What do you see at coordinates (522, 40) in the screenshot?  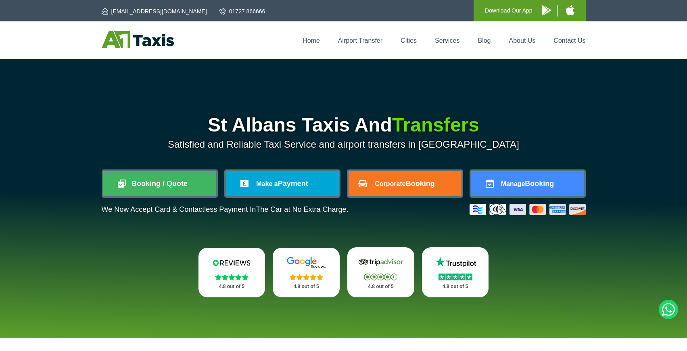 I see `a: About Us` at bounding box center [522, 40].